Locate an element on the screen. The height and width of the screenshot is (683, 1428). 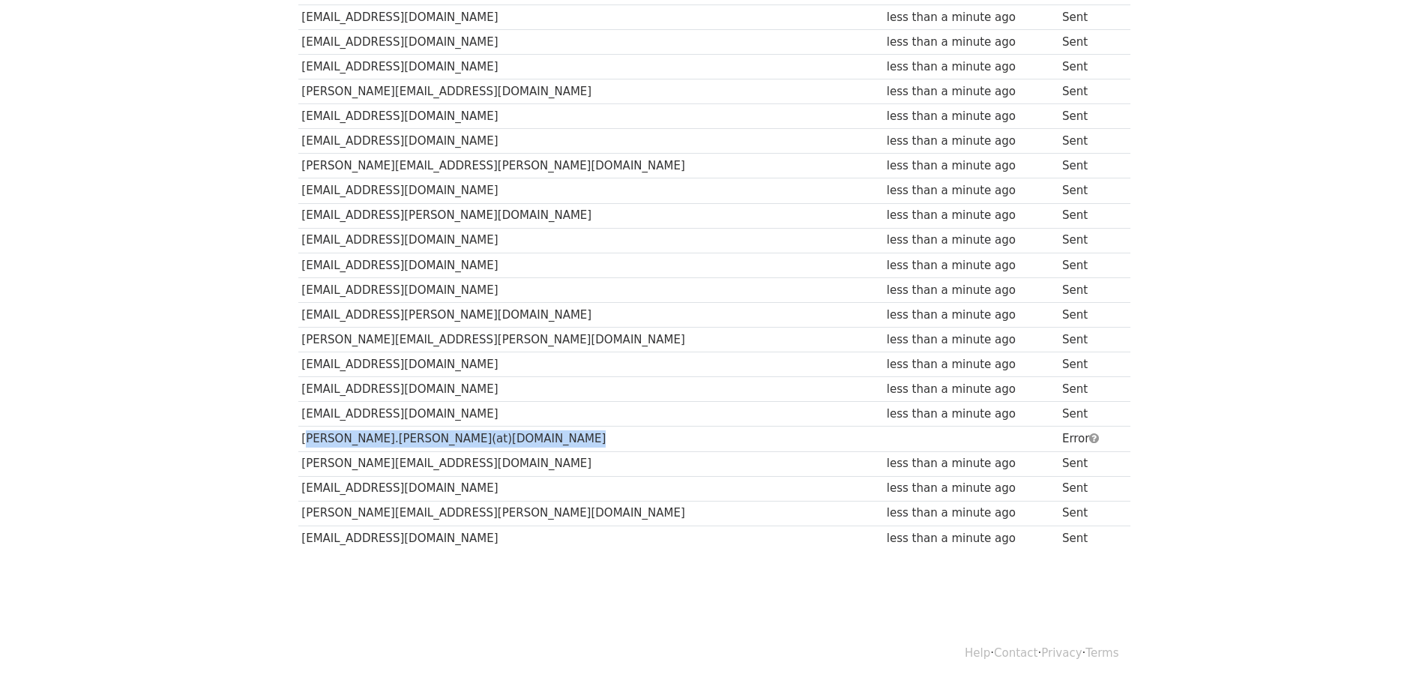
div: Chat Widget is located at coordinates (1390, 647).